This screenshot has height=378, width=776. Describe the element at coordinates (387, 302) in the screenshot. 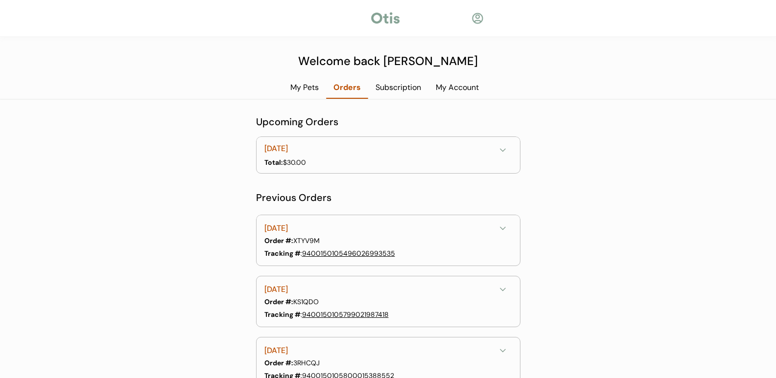

I see `div: KS1QDO` at that location.